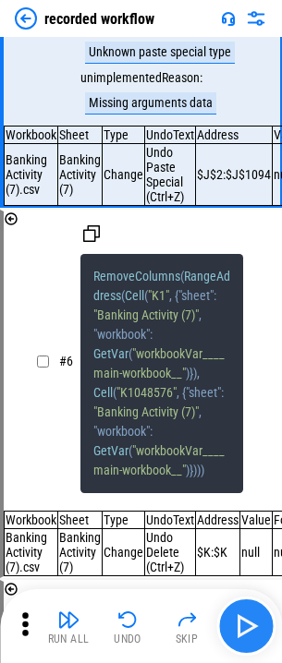 The width and height of the screenshot is (282, 663). Describe the element at coordinates (128, 626) in the screenshot. I see `button: Undo` at that location.